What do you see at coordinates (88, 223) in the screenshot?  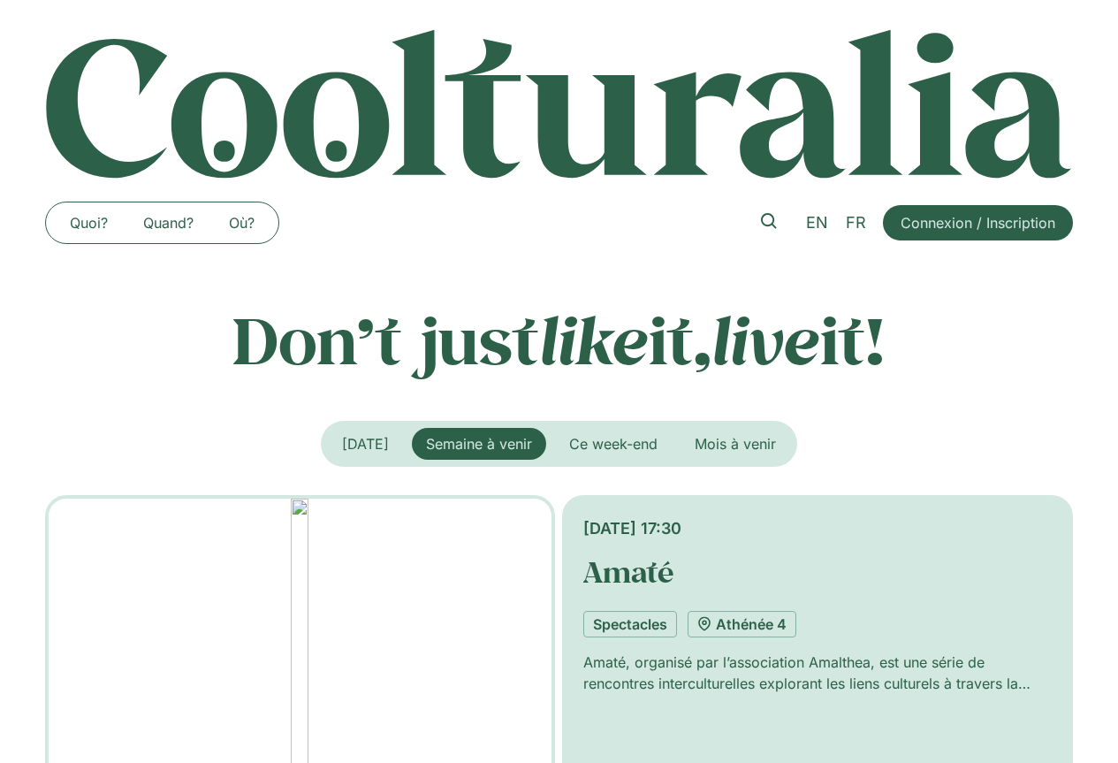 I see `a: Quoi?` at bounding box center [88, 223].